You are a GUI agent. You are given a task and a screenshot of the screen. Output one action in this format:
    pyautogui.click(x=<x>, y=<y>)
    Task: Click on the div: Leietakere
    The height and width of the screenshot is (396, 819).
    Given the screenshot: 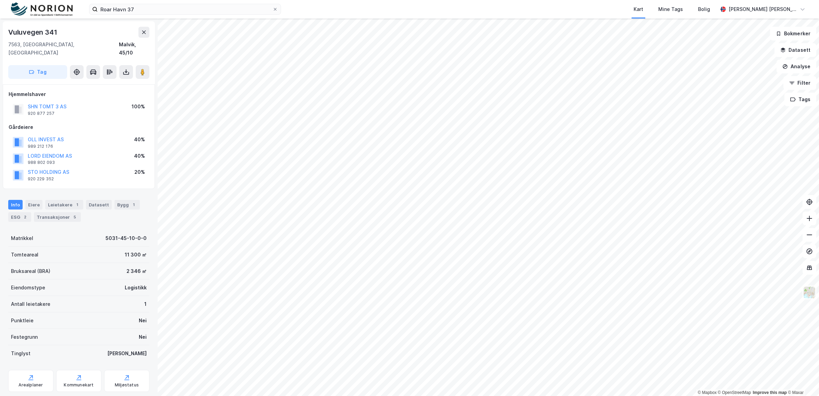 What is the action you would take?
    pyautogui.click(x=64, y=205)
    